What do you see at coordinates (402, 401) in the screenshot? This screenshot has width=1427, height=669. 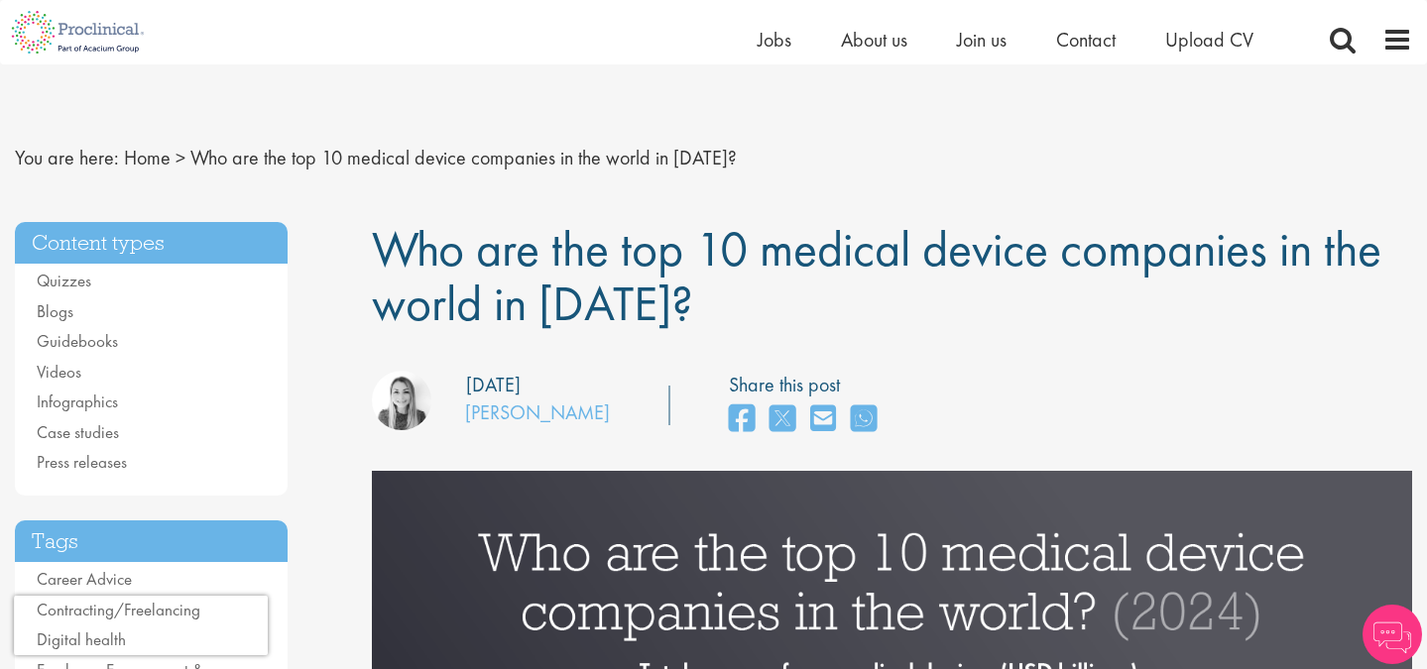 I see `img: Hannah Burke` at bounding box center [402, 401].